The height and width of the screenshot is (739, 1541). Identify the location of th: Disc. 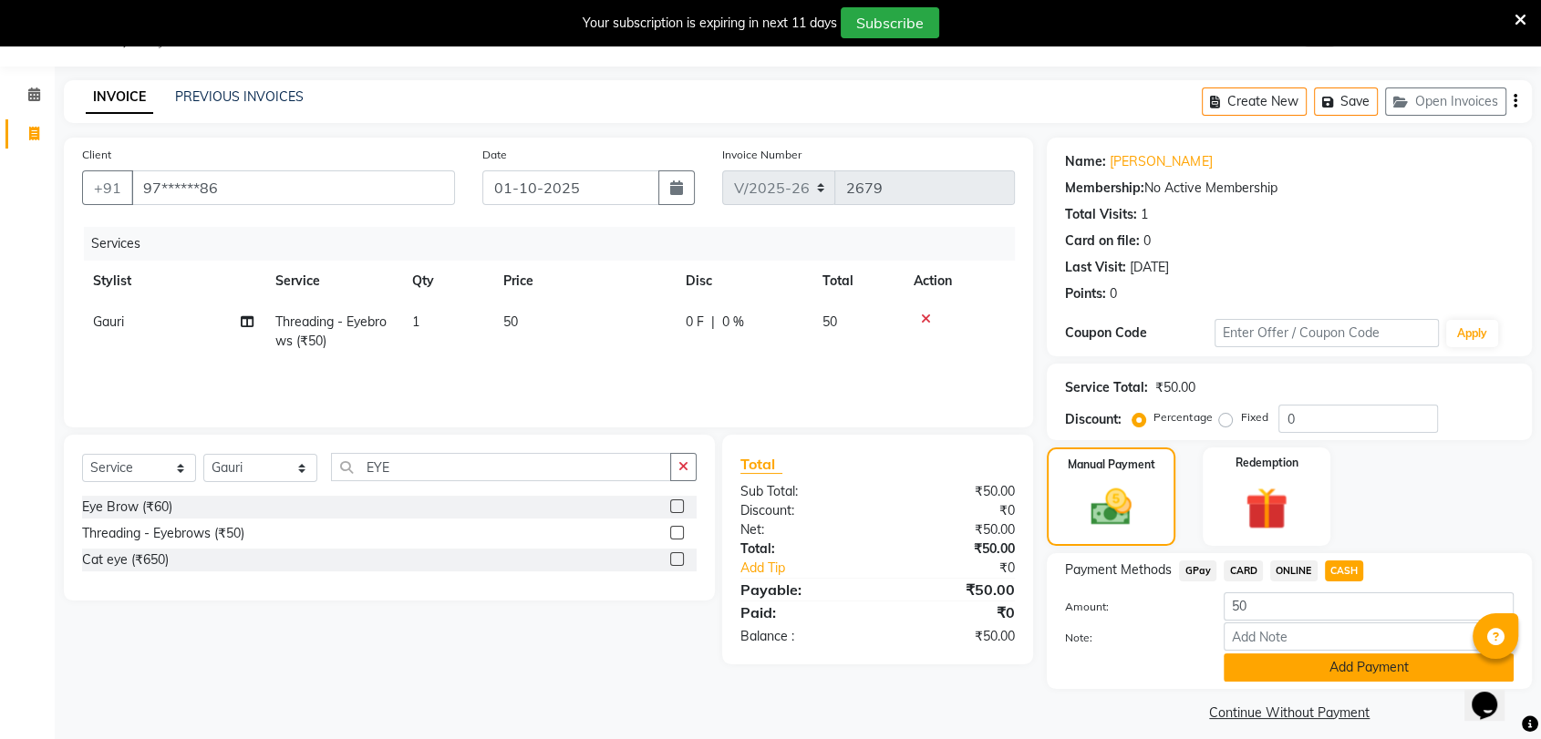
(743, 281).